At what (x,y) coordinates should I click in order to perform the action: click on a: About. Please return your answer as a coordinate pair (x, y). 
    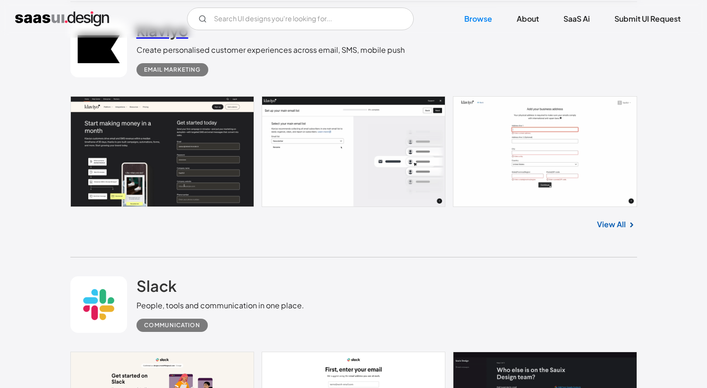
    Looking at the image, I should click on (527, 19).